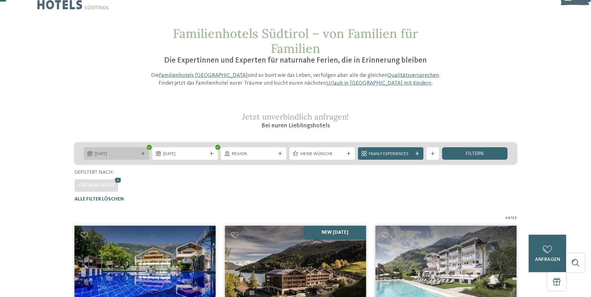  What do you see at coordinates (390, 154) in the screenshot?
I see `span: Family Experiences` at bounding box center [390, 154].